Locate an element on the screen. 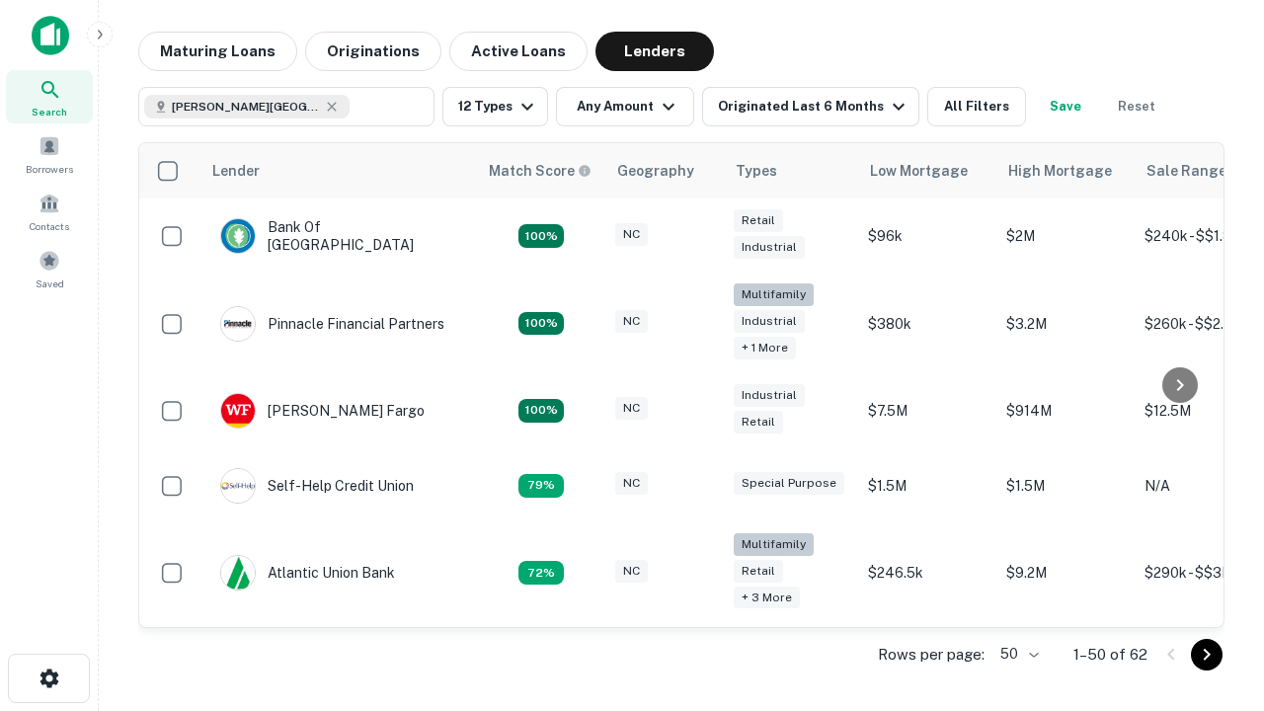 The width and height of the screenshot is (1264, 711). img: capitalize-icon.png is located at coordinates (50, 36).